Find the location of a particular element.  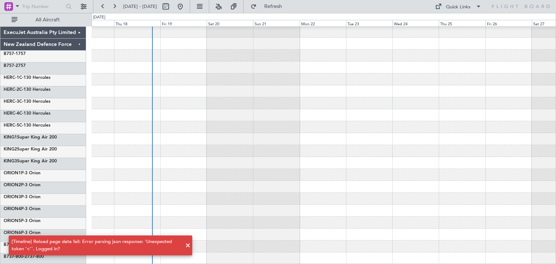

a: ORION5P-3 Orion is located at coordinates (22, 221).